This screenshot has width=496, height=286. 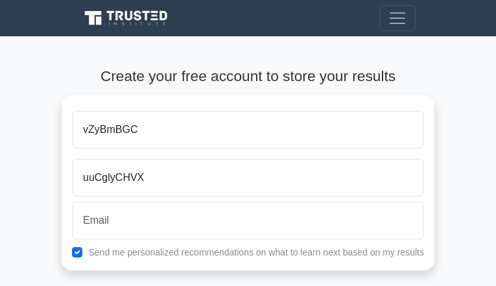 What do you see at coordinates (248, 221) in the screenshot?
I see `input: Email` at bounding box center [248, 221].